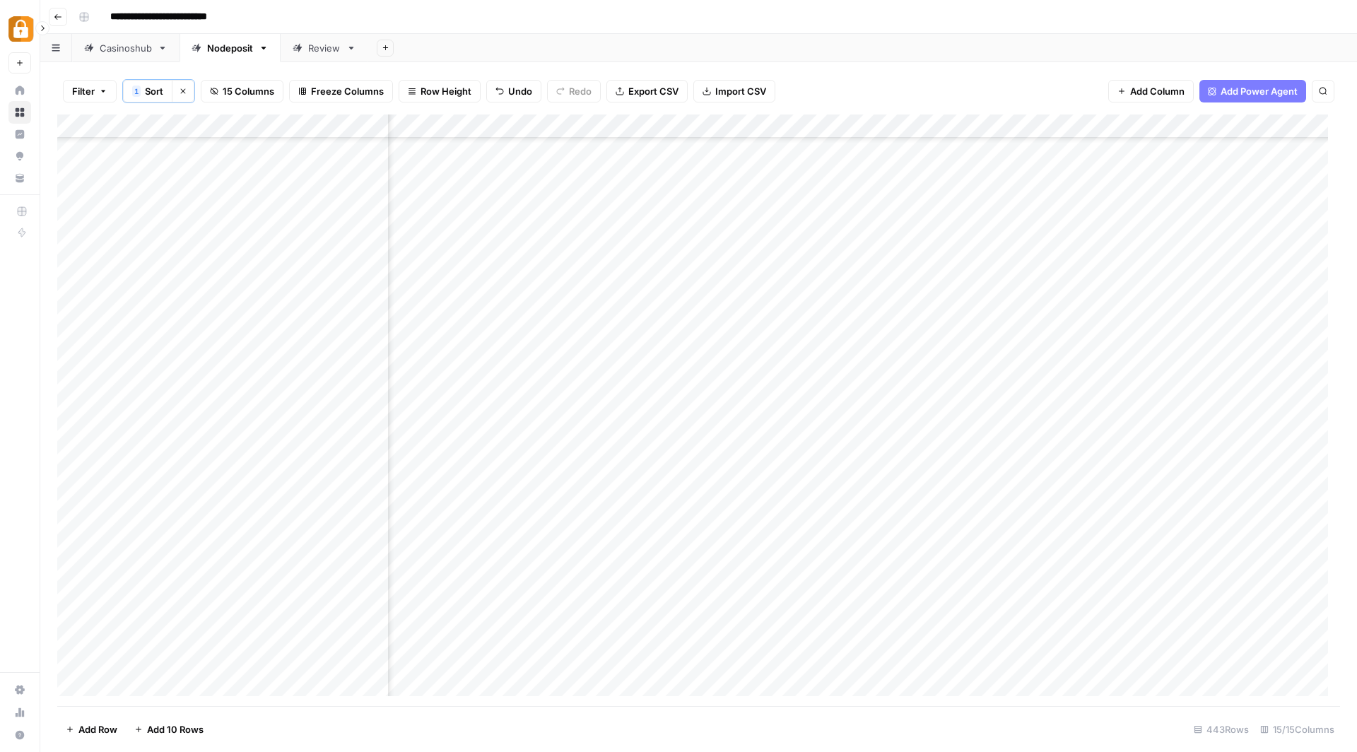  What do you see at coordinates (324, 48) in the screenshot?
I see `a: Review` at bounding box center [324, 48].